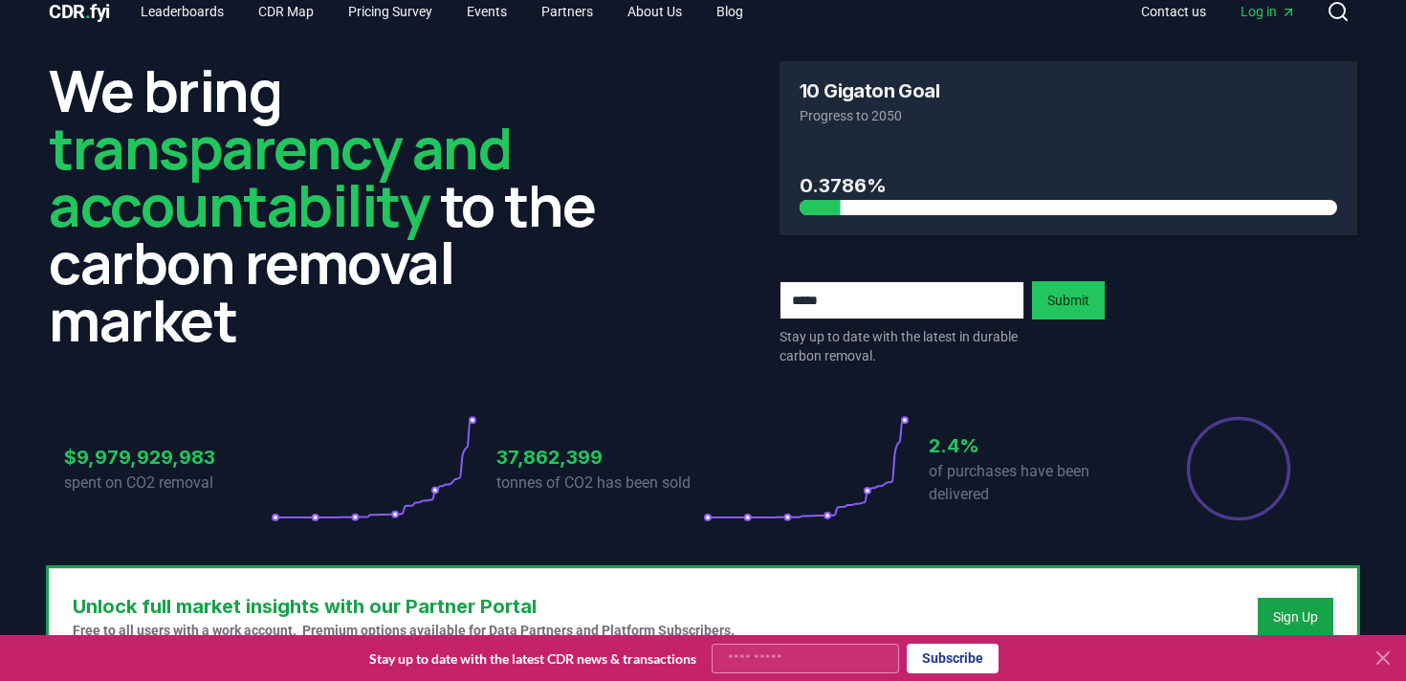 Image resolution: width=1406 pixels, height=681 pixels. What do you see at coordinates (1069, 186) in the screenshot?
I see `h3: 0.3786%` at bounding box center [1069, 186].